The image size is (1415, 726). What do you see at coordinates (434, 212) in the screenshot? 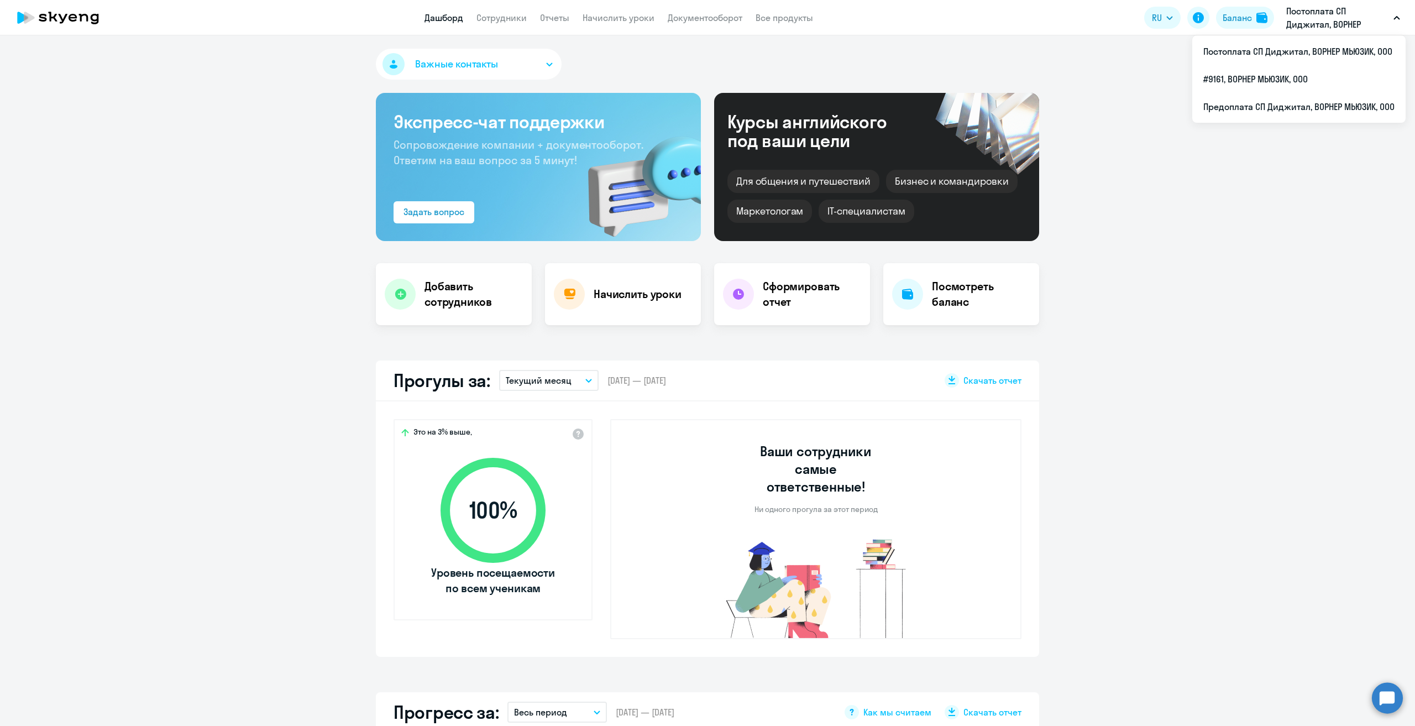
I see `button: Задать вопрос` at bounding box center [434, 212].